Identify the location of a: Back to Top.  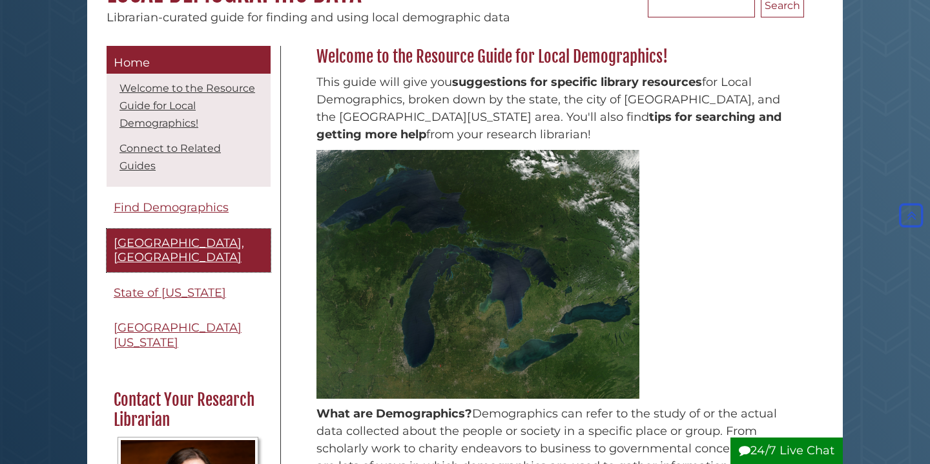
(912, 216).